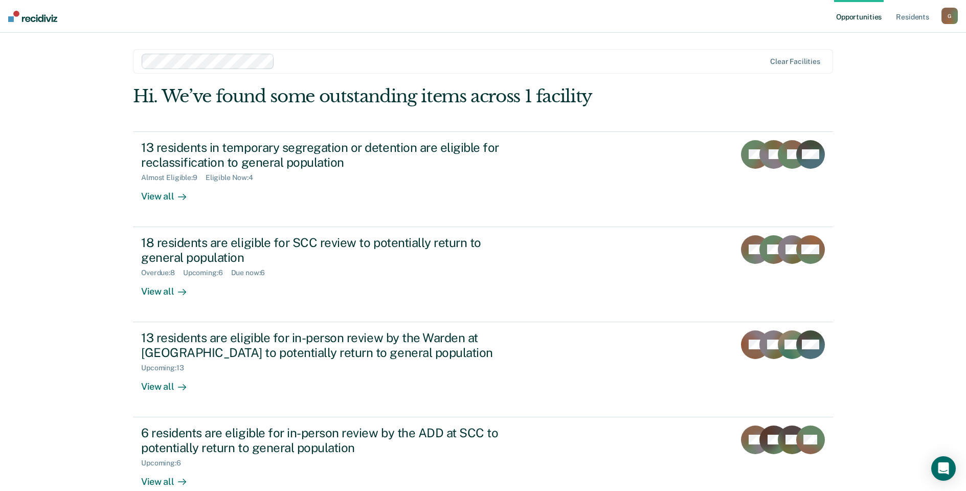  Describe the element at coordinates (943, 468) in the screenshot. I see `div: Open Intercom Messenger` at that location.